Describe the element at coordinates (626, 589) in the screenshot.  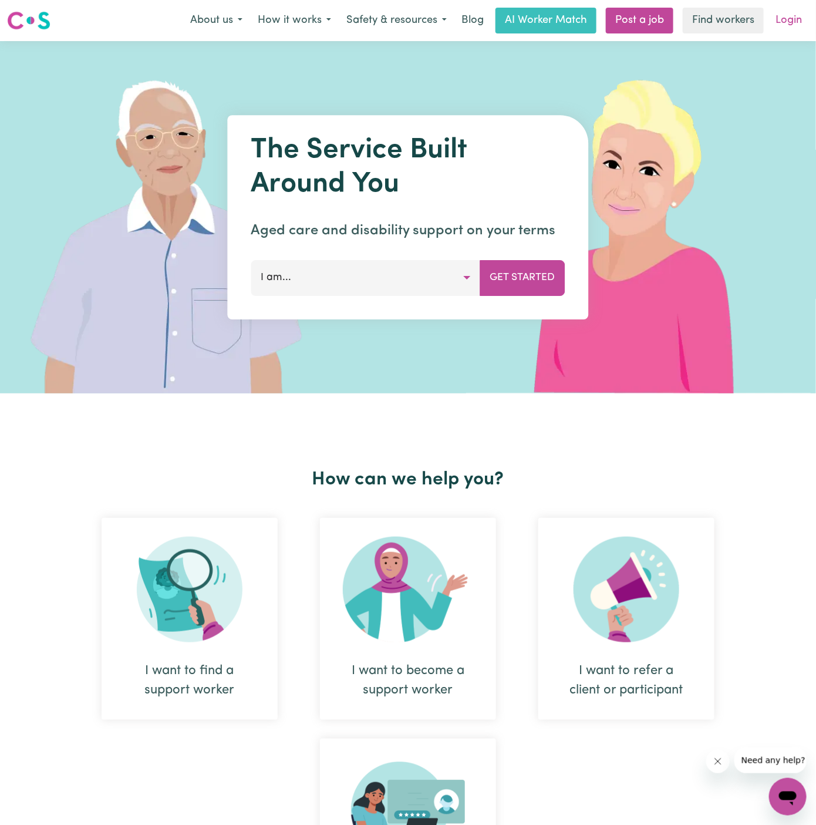
I see `img: Refer` at that location.